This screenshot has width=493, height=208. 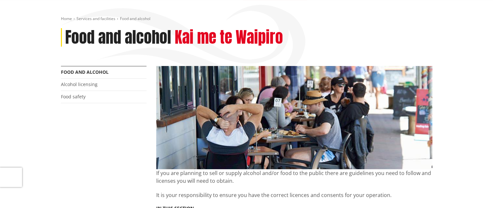 What do you see at coordinates (135, 18) in the screenshot?
I see `span: Food and alcohol` at bounding box center [135, 18].